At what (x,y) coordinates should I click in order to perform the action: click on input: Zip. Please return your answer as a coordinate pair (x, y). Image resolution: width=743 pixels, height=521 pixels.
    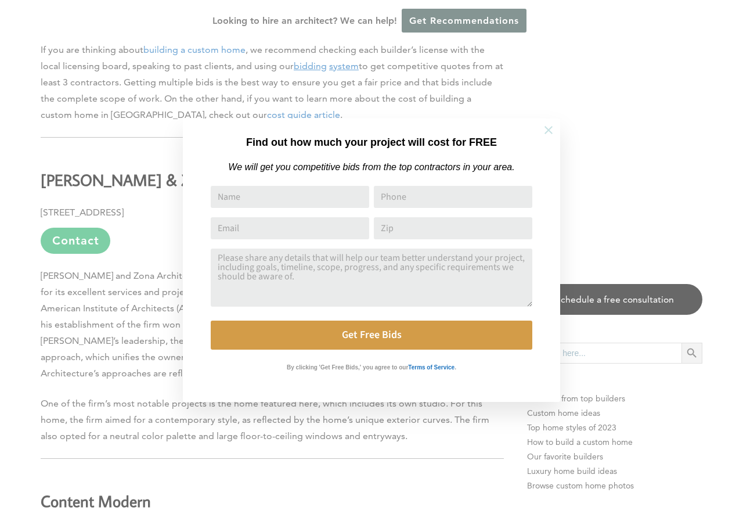
    Looking at the image, I should click on (453, 228).